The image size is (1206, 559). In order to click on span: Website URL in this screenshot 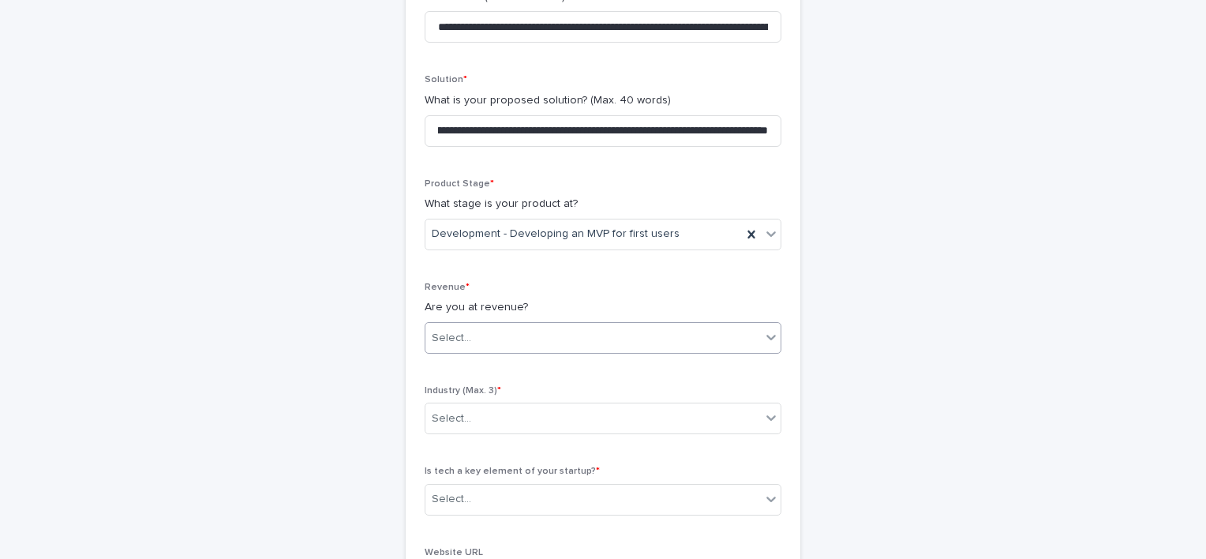, I will do `click(454, 552)`.